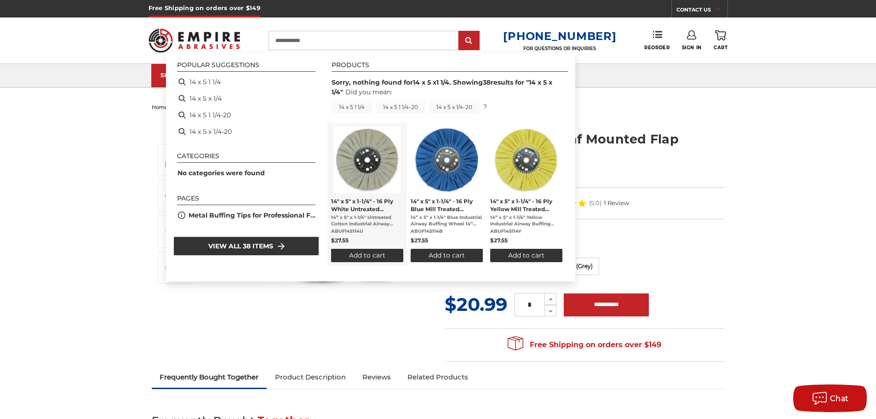 The image size is (876, 419). Describe the element at coordinates (595, 203) in the screenshot. I see `span: (5.0)` at that location.